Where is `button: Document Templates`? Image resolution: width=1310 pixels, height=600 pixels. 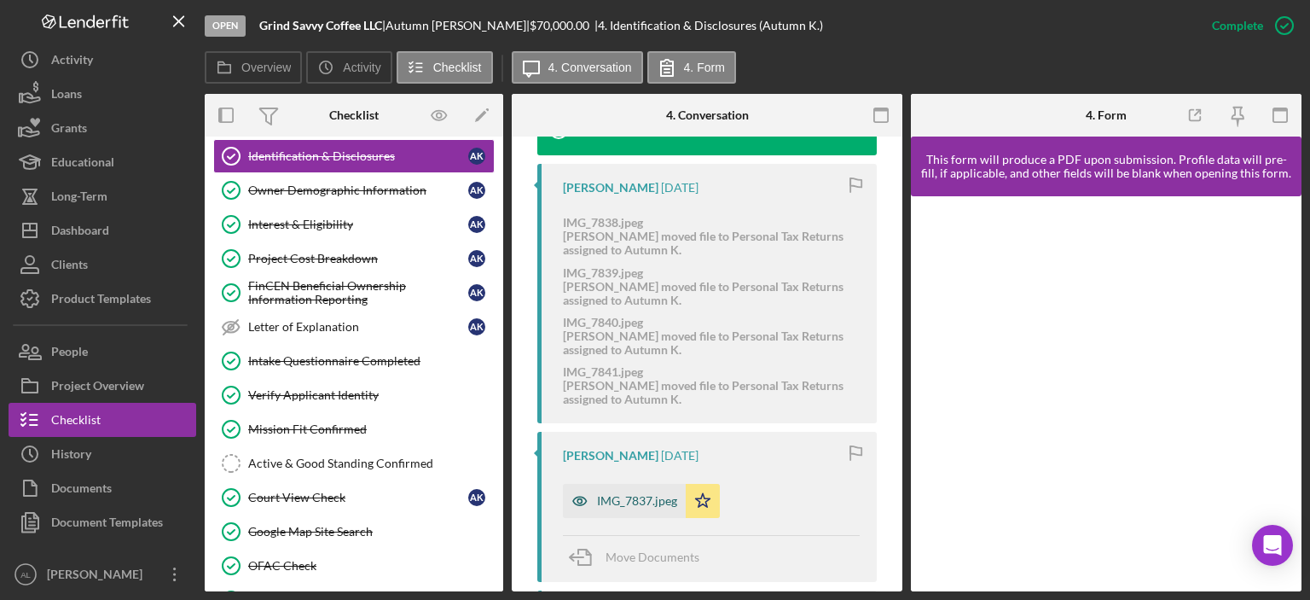 button: Document Templates is located at coordinates (102, 522).